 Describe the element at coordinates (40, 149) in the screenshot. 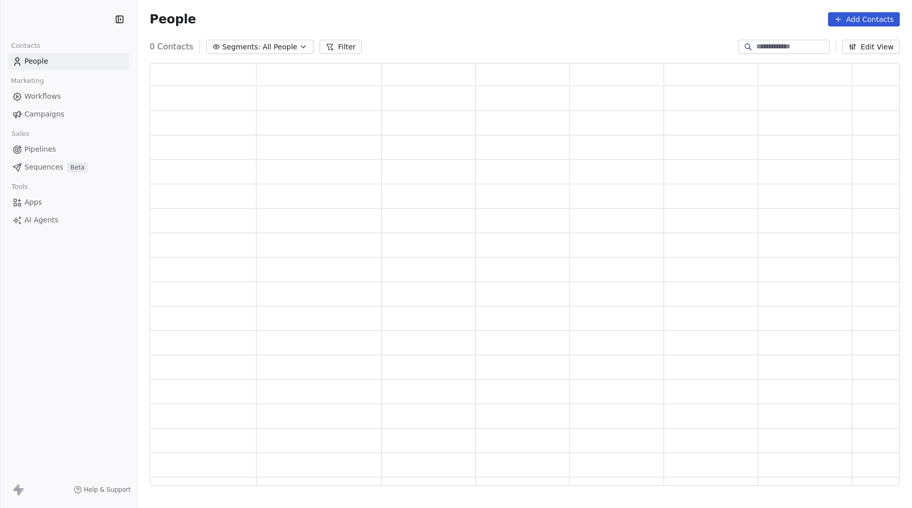

I see `span: Pipelines` at that location.